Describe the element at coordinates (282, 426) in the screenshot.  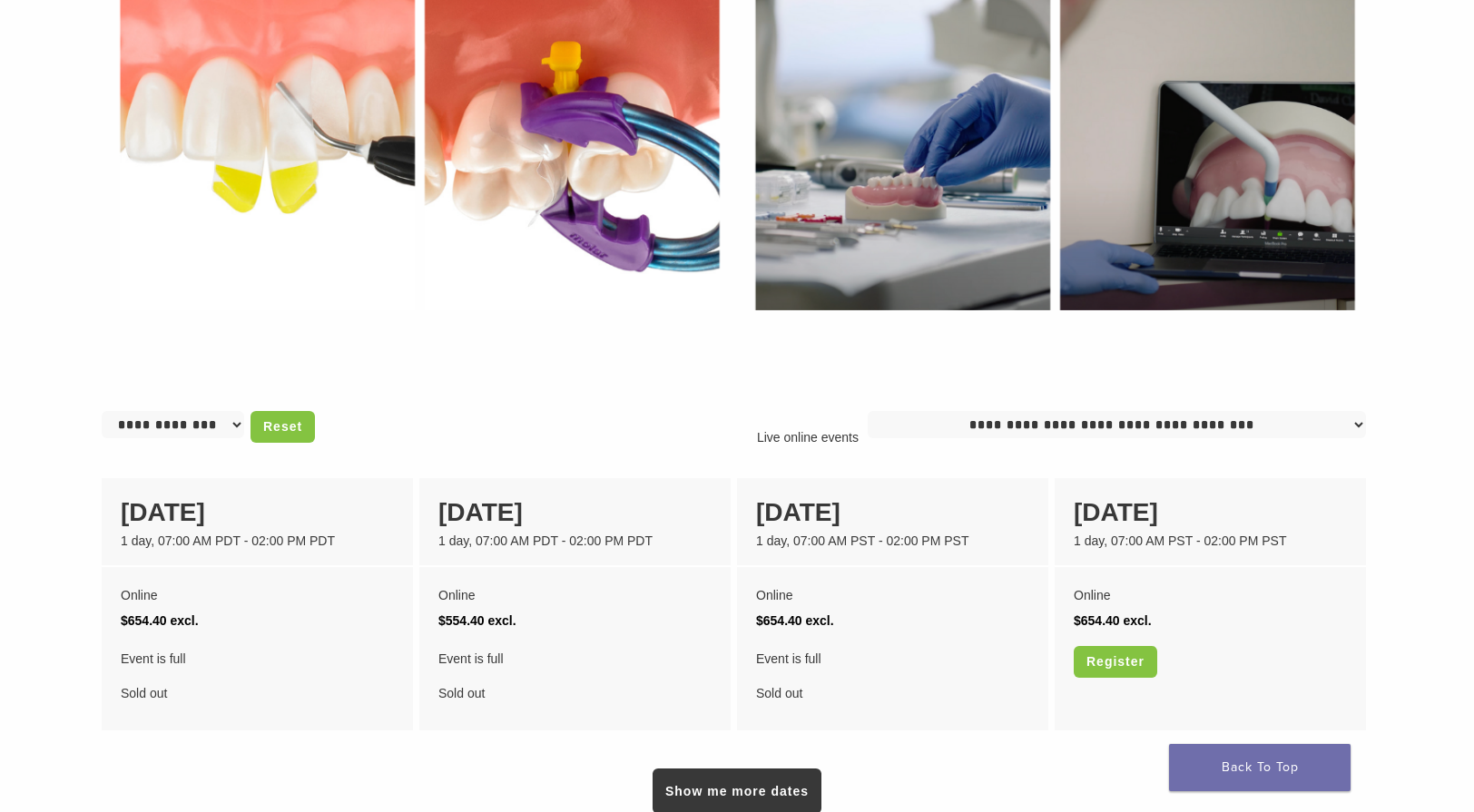
I see `a: Reset` at that location.